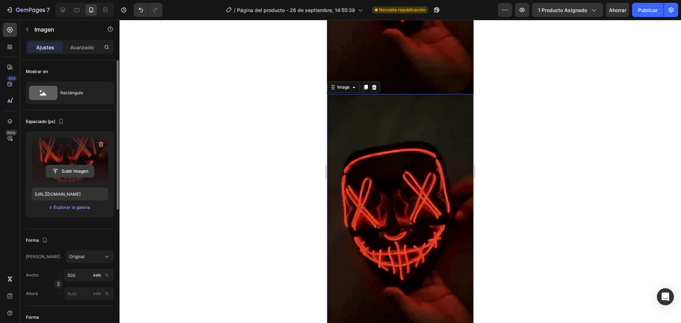 The width and height of the screenshot is (681, 323). What do you see at coordinates (148, 10) in the screenshot?
I see `div: Deshacer/Rehacer` at bounding box center [148, 10].